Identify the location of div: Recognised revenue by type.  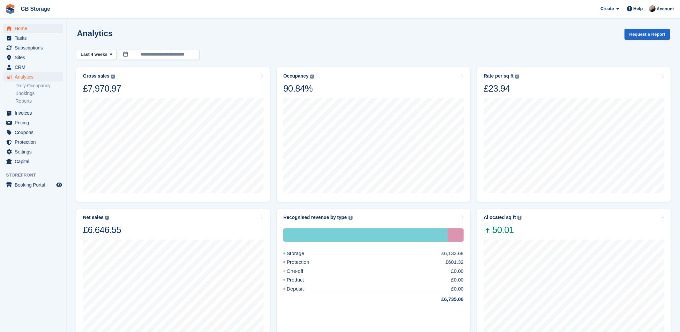
(315, 217).